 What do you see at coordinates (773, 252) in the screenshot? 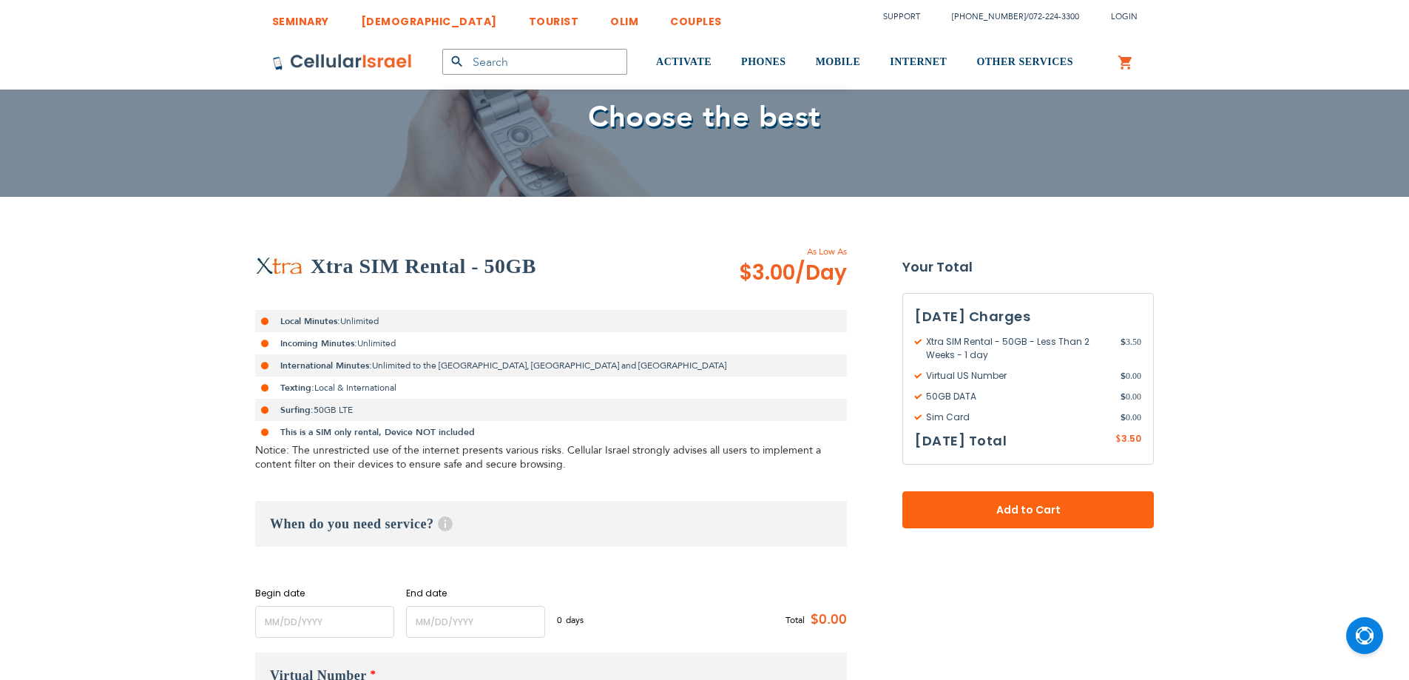
I see `span: As Low As` at bounding box center [773, 252].